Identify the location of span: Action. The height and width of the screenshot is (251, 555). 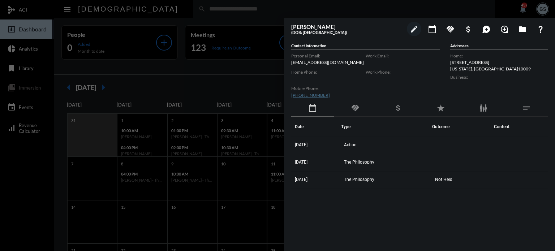
(350, 145).